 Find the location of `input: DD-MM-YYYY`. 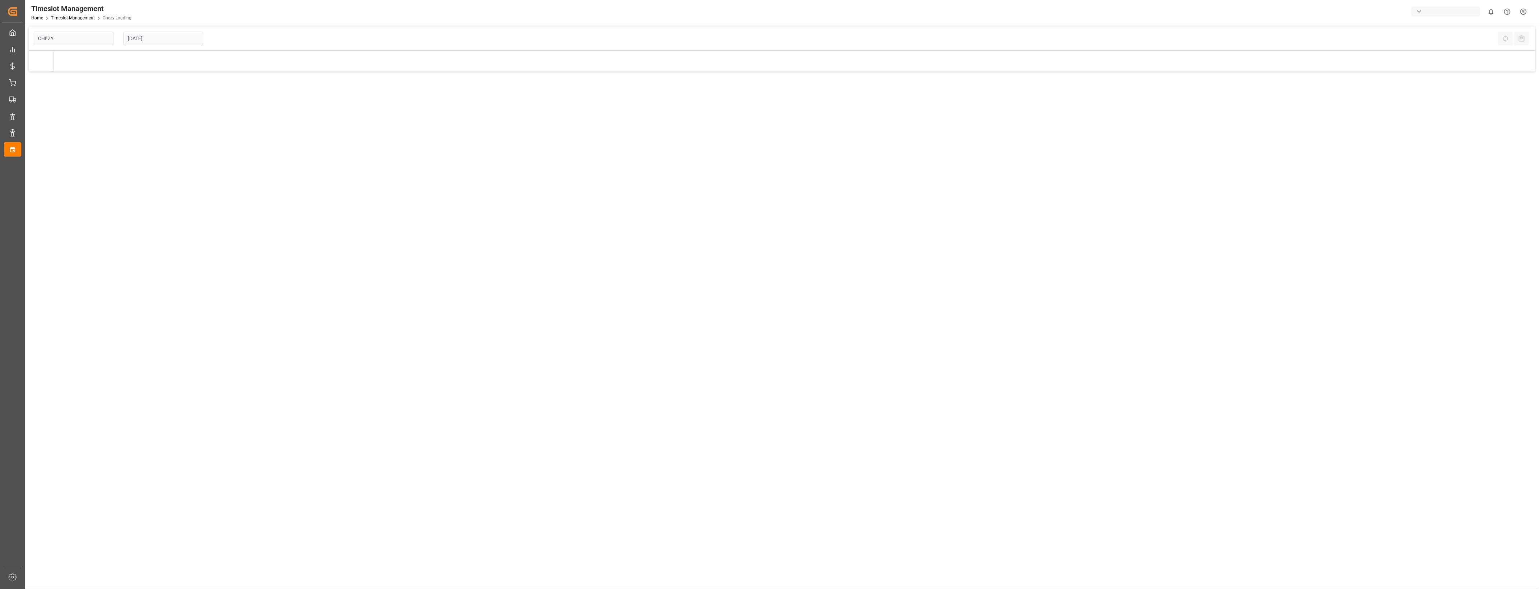

input: DD-MM-YYYY is located at coordinates (163, 38).